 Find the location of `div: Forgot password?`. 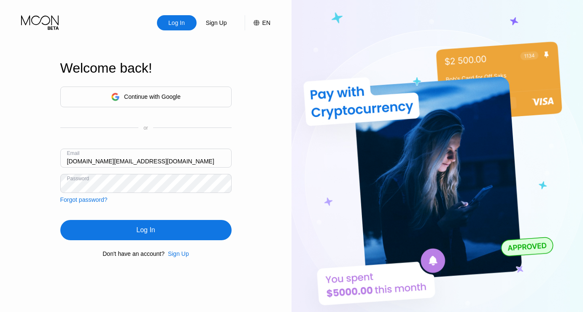

div: Forgot password? is located at coordinates (84, 200).